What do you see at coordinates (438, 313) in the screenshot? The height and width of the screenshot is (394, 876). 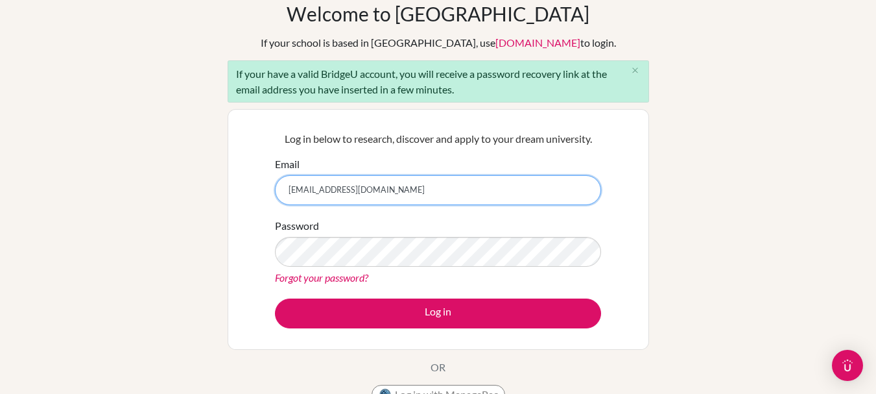 I see `button: Log in` at bounding box center [438, 313].